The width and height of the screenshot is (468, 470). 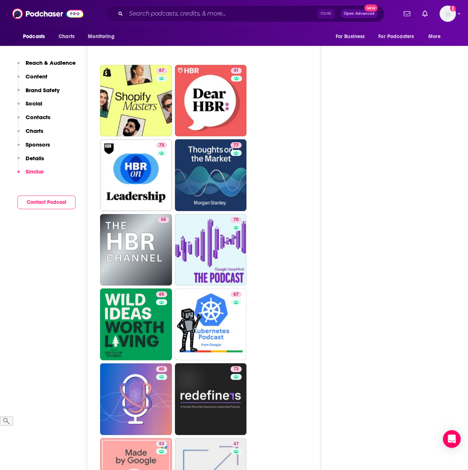 What do you see at coordinates (453, 9) in the screenshot?
I see `svg: Add a profile image` at bounding box center [453, 9].